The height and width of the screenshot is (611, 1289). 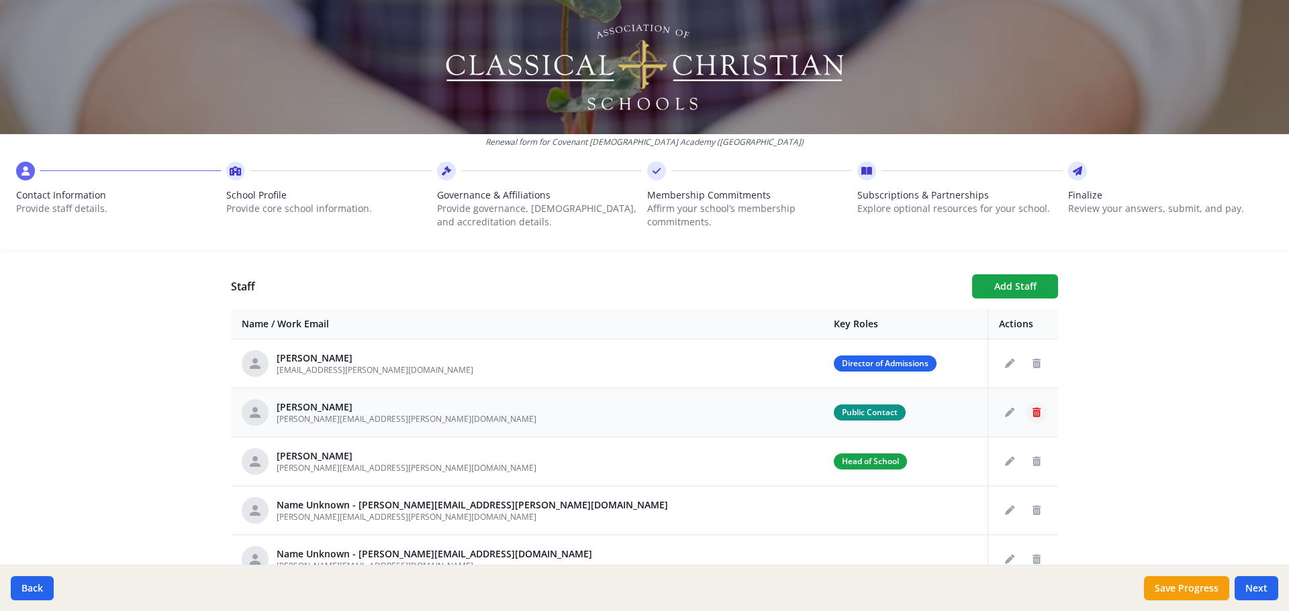 What do you see at coordinates (869, 413) in the screenshot?
I see `span: Public Contact` at bounding box center [869, 413].